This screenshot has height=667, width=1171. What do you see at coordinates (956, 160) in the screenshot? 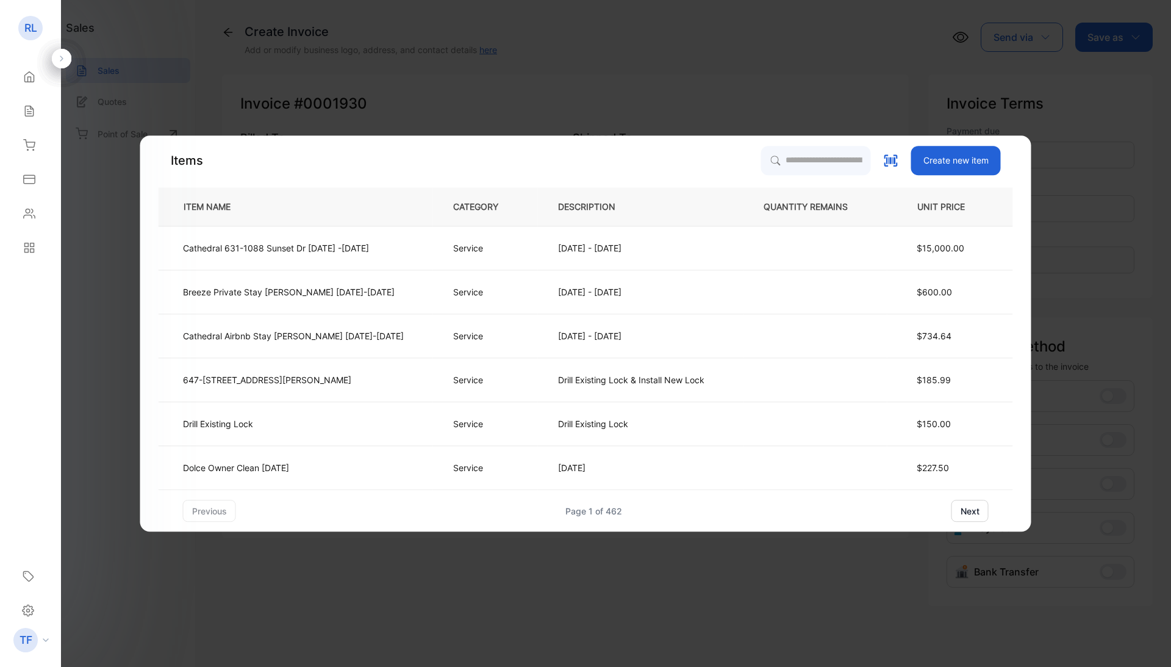
I see `button: Create new item` at bounding box center [956, 160].